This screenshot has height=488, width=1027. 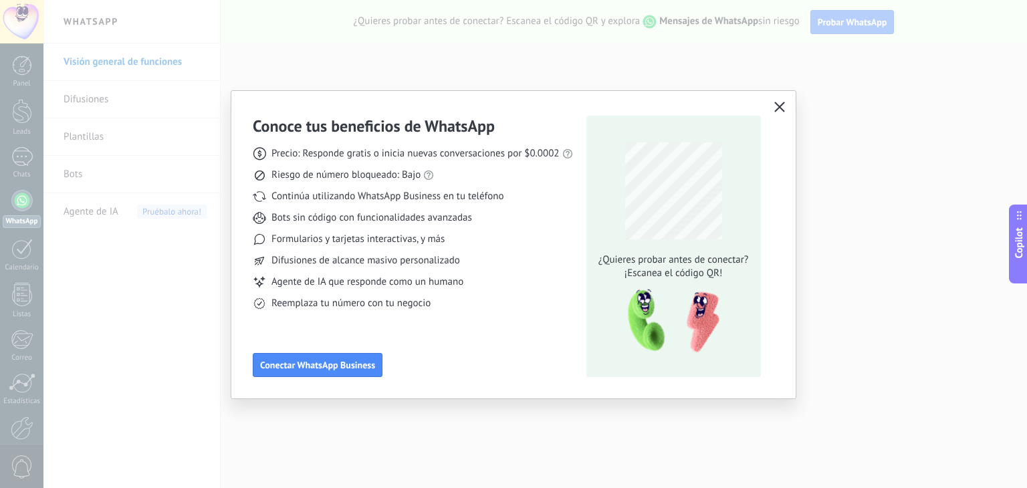 What do you see at coordinates (346, 175) in the screenshot?
I see `span: Riesgo de número bloqueado: Bajo` at bounding box center [346, 175].